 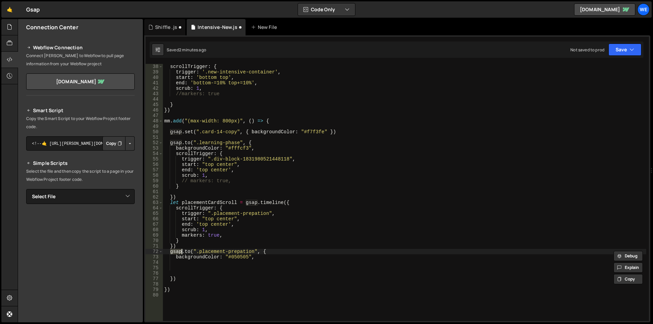 I want to click on div: 54, so click(x=154, y=154).